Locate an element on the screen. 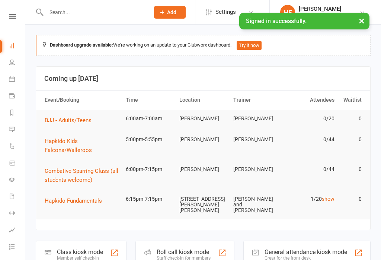 The image size is (381, 260). a: Assessments is located at coordinates (17, 230).